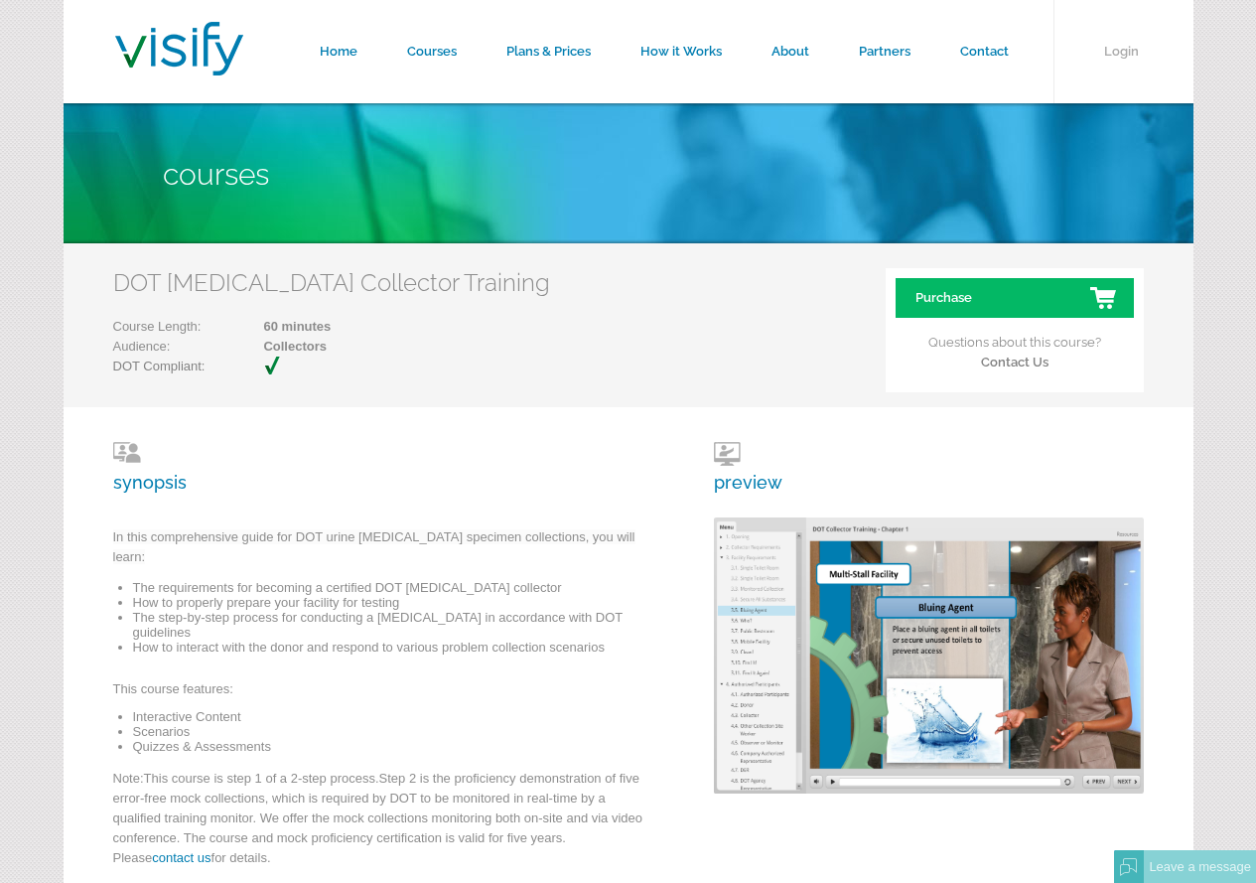  Describe the element at coordinates (179, 67) in the screenshot. I see `a: Visify Training` at that location.